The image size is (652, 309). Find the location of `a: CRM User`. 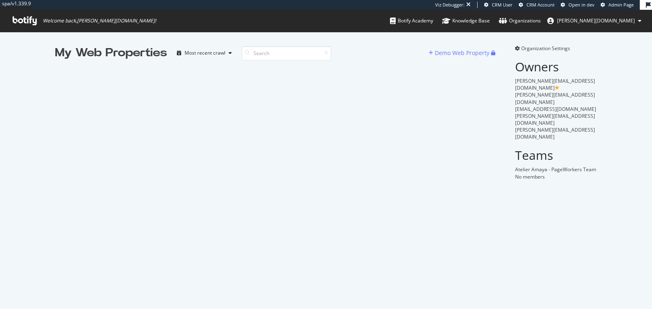

a: CRM User is located at coordinates (498, 5).